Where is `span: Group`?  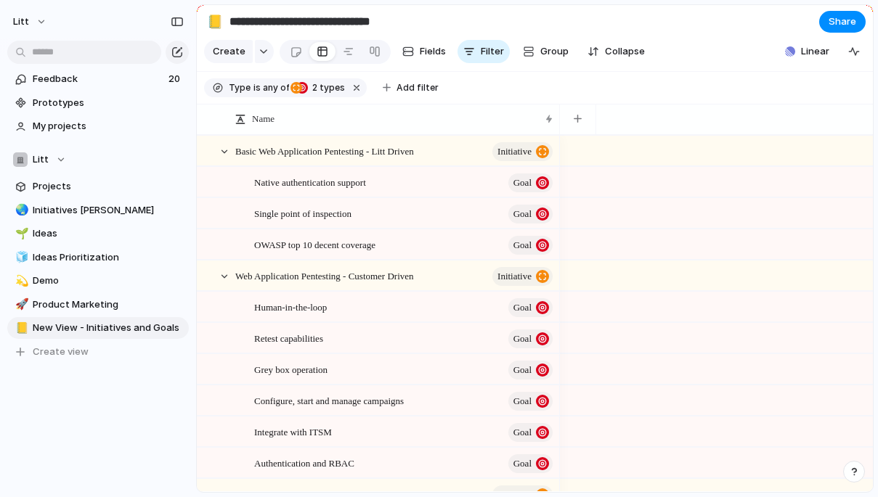
span: Group is located at coordinates (554, 52).